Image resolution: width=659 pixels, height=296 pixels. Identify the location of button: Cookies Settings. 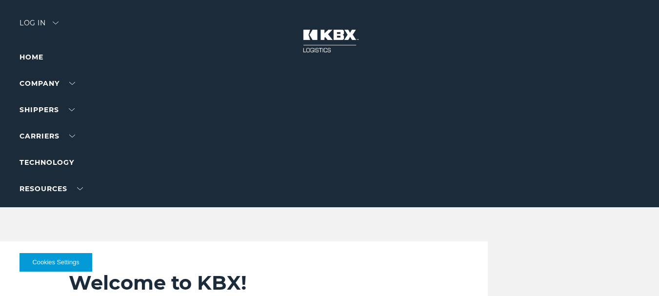
(56, 262).